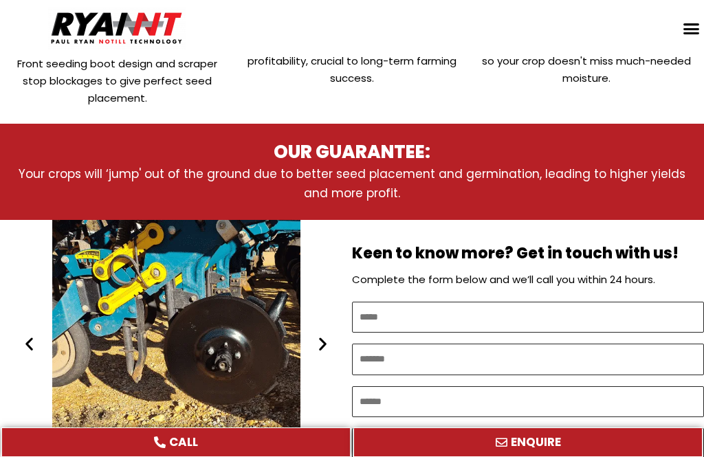  Describe the element at coordinates (322, 344) in the screenshot. I see `div: Next slide` at that location.